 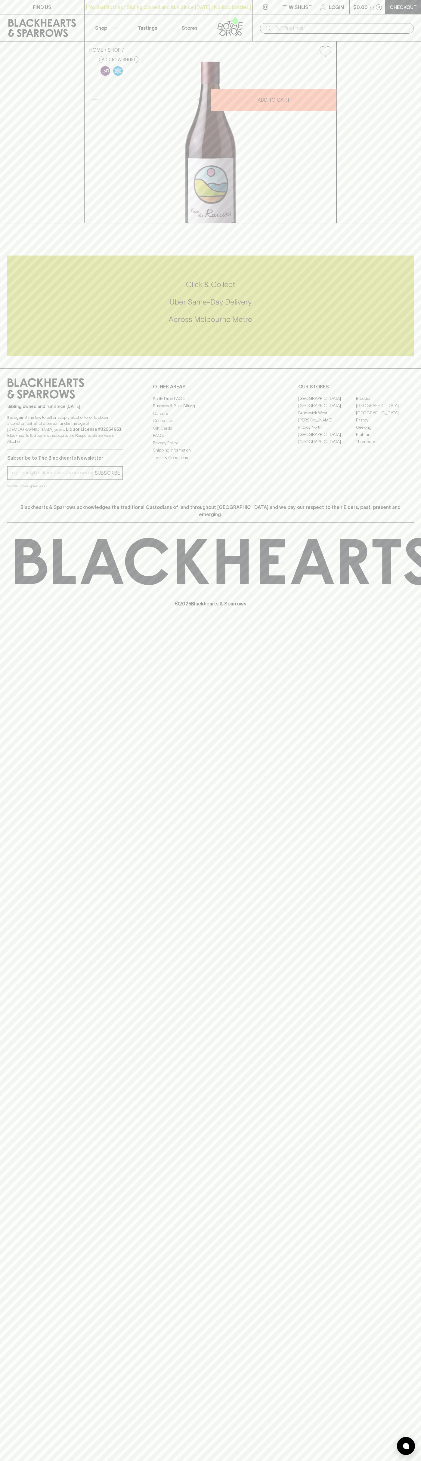 I want to click on a: Gift Cards, so click(x=210, y=428).